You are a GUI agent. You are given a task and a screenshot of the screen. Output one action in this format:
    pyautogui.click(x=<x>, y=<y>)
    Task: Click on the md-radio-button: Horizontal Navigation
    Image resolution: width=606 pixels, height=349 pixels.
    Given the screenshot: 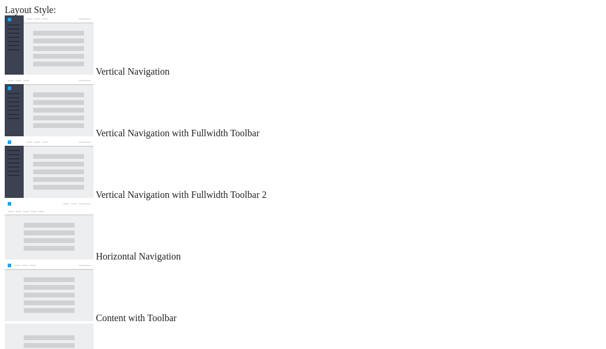 What is the action you would take?
    pyautogui.click(x=303, y=231)
    